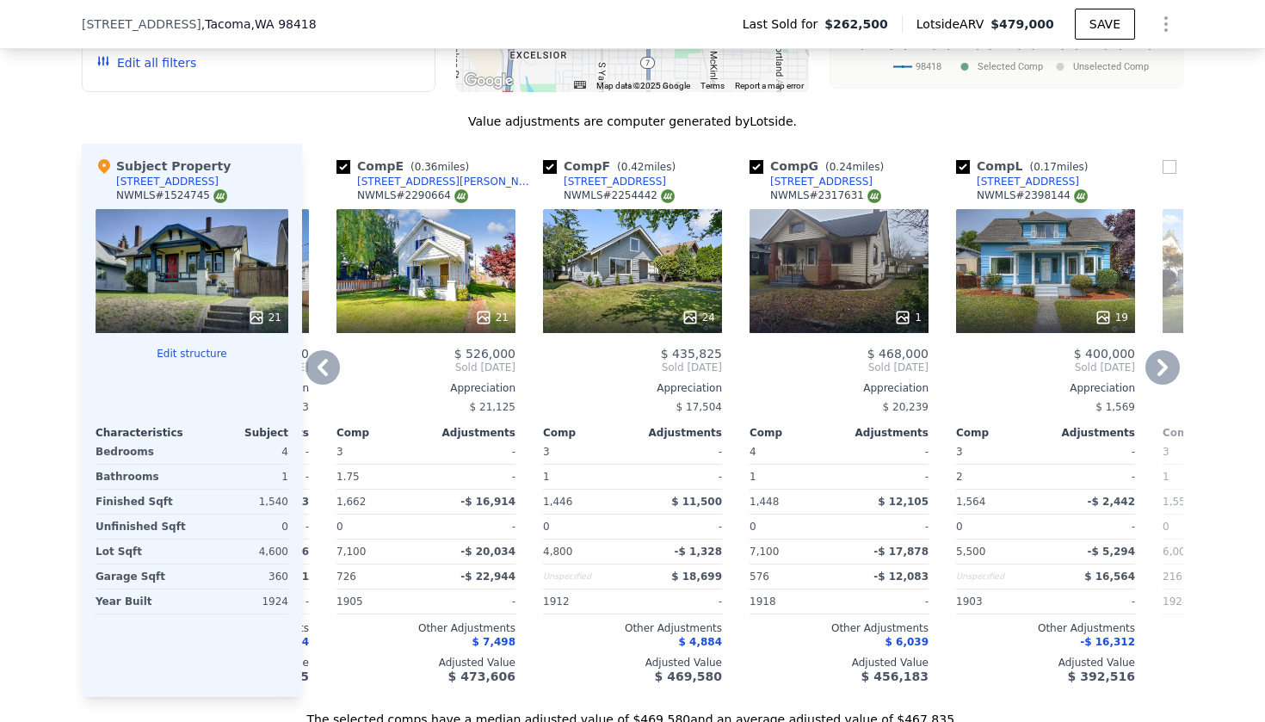 The height and width of the screenshot is (722, 1265). What do you see at coordinates (999, 601) in the screenshot?
I see `div: 1903` at bounding box center [999, 601].